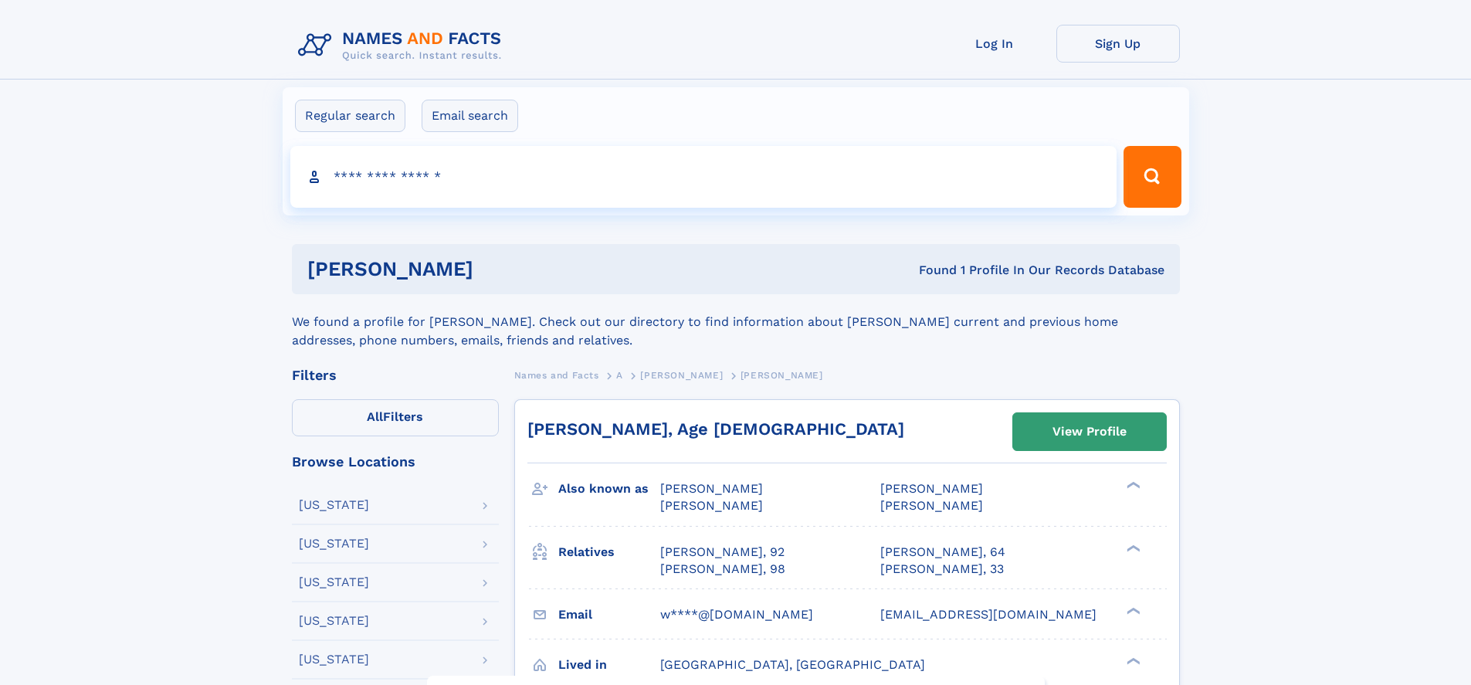 This screenshot has width=1471, height=685. I want to click on label: Email search, so click(470, 116).